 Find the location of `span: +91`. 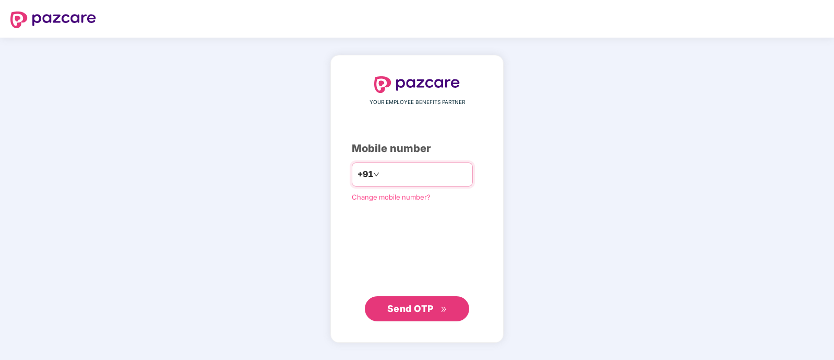

span: +91 is located at coordinates (365, 174).